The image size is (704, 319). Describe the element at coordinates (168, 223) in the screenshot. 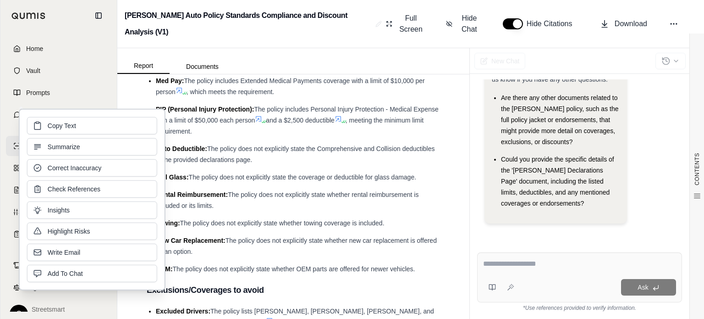

I see `span: Towing:` at that location.